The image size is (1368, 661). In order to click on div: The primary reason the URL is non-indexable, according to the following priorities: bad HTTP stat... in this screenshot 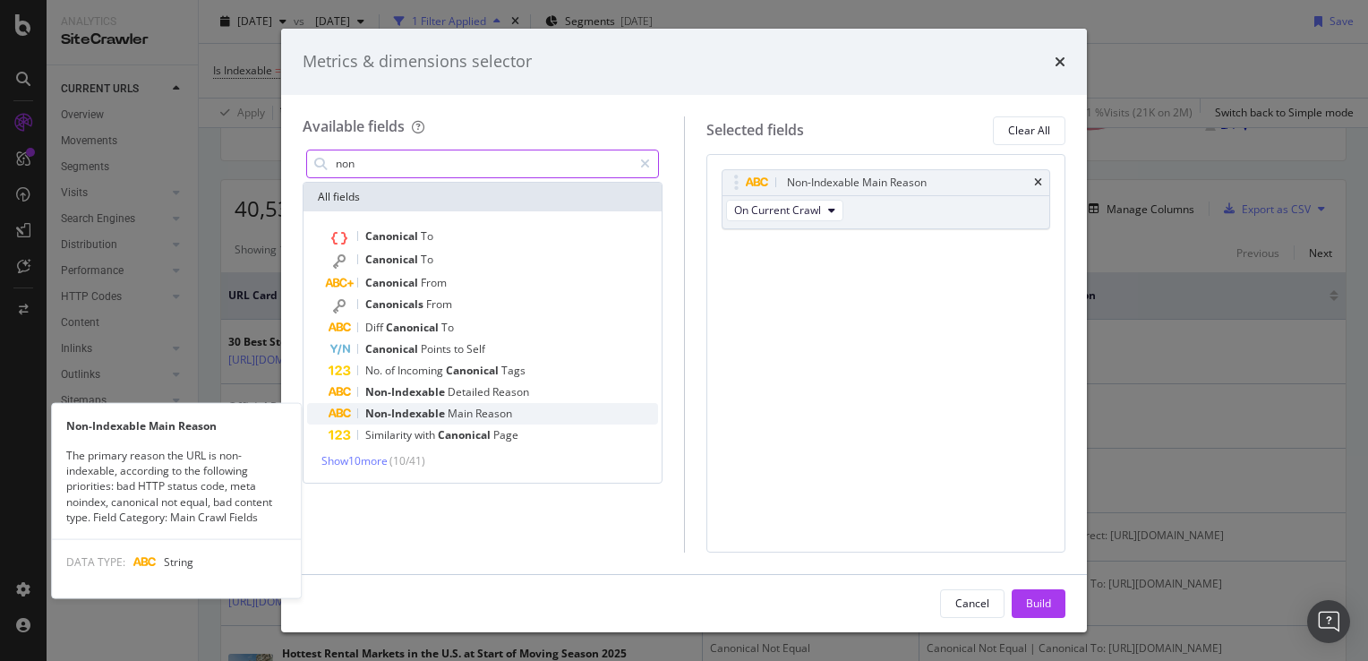, I will do `click(176, 486)`.